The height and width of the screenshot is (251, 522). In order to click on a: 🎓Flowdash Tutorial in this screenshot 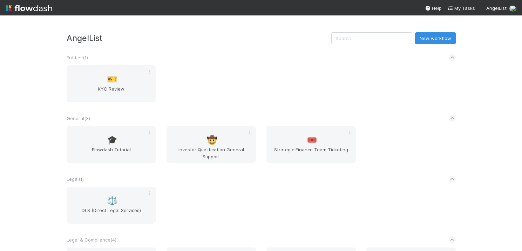, I will do `click(111, 144)`.